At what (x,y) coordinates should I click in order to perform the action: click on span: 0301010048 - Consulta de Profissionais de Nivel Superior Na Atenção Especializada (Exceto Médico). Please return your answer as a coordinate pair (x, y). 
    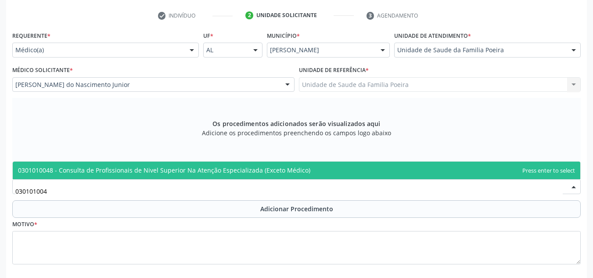
    Looking at the image, I should click on (164, 170).